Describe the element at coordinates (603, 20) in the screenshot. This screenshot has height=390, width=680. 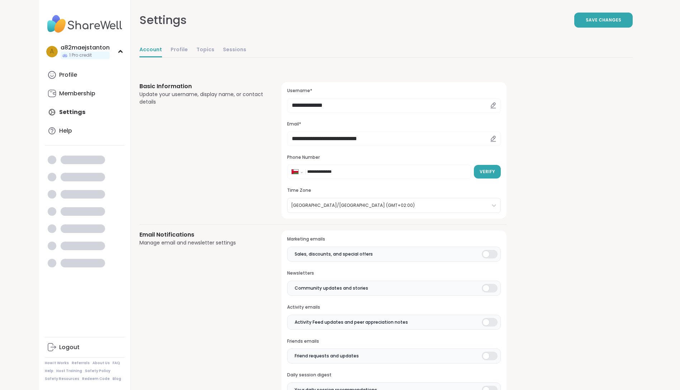
I see `span: Save Changes` at that location.